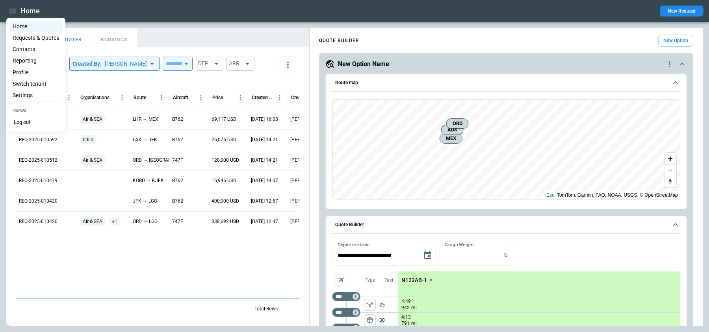 This screenshot has height=332, width=709. What do you see at coordinates (36, 111) in the screenshot?
I see `p: Aerios` at bounding box center [36, 111].